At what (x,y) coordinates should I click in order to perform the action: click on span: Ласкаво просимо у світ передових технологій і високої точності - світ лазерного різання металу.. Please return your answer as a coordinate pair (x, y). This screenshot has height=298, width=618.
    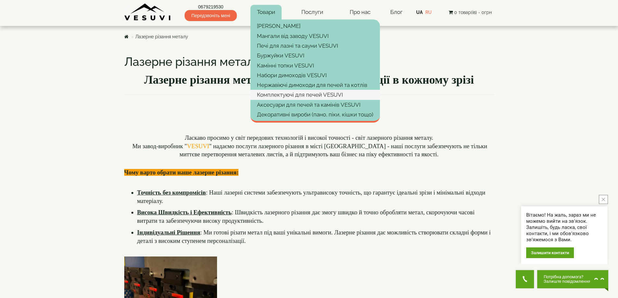
    Looking at the image, I should click on (309, 138).